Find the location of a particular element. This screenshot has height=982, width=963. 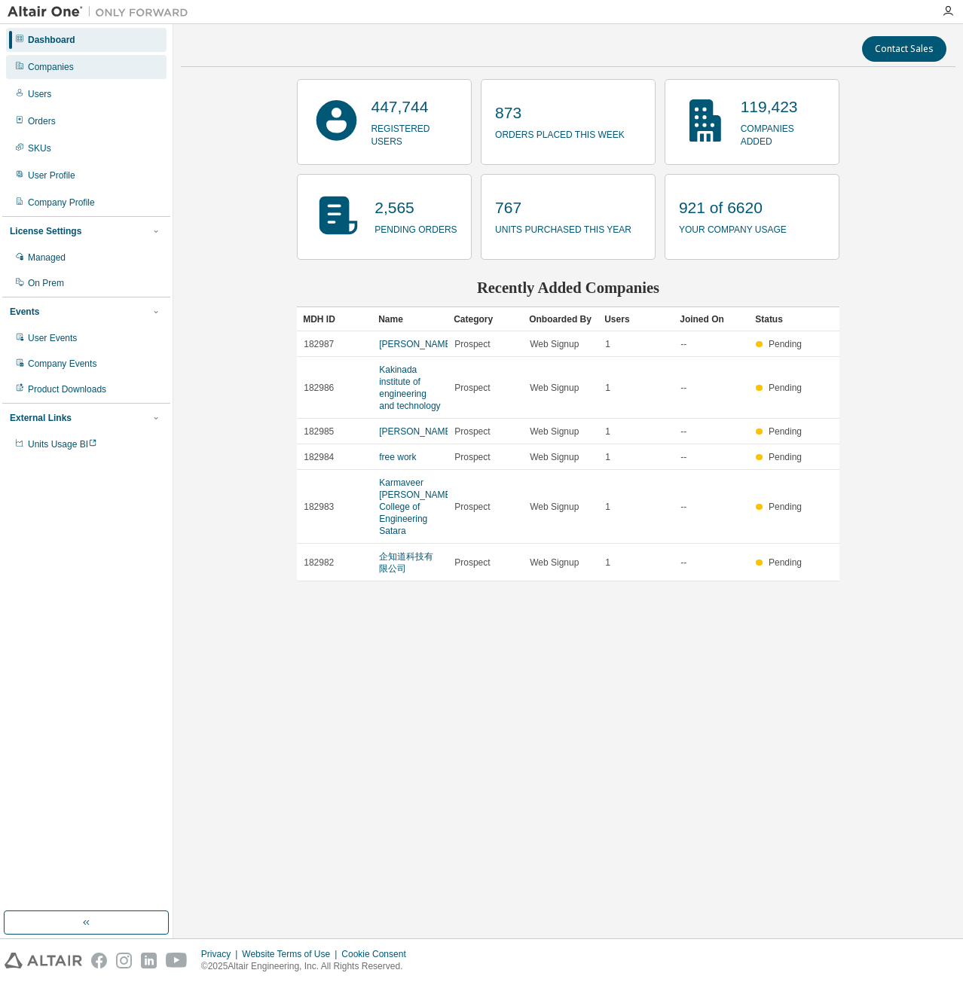

div: SKUs is located at coordinates (39, 148).